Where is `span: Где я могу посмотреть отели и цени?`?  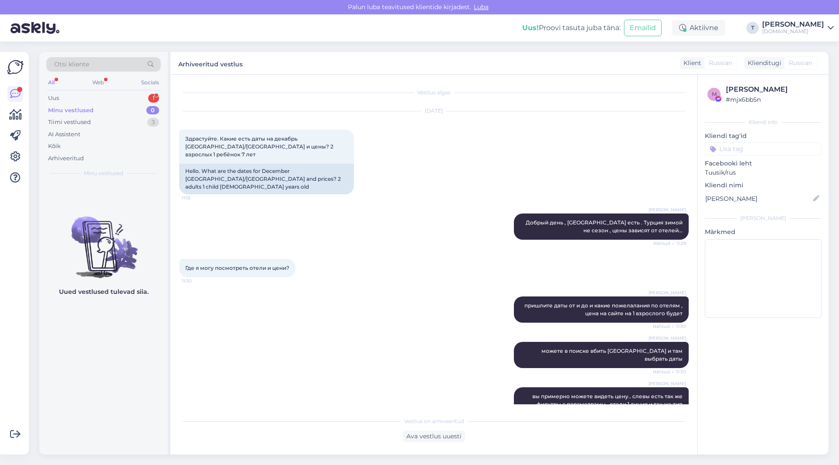 span: Где я могу посмотреть отели и цени? is located at coordinates (237, 268).